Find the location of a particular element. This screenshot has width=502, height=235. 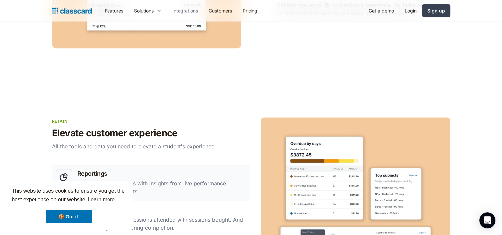

p: retain is located at coordinates (150, 121).